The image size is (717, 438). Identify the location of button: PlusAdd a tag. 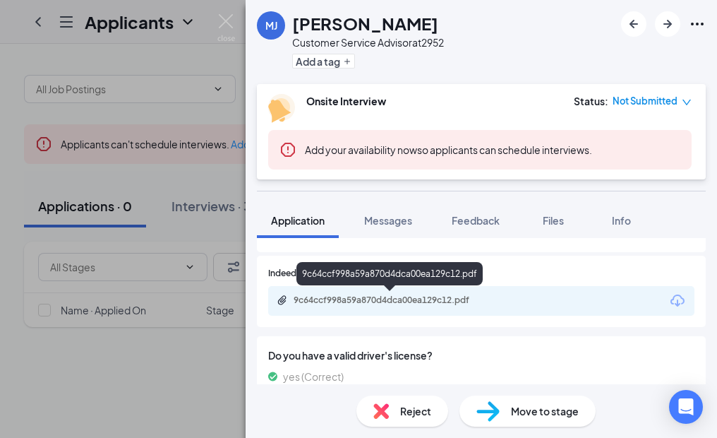
(323, 61).